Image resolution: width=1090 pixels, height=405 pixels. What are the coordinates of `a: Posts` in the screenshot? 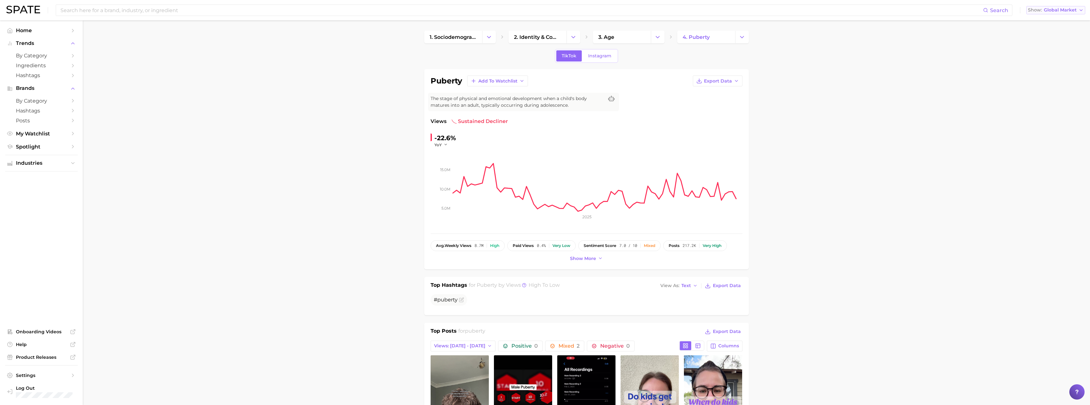 It's located at (41, 120).